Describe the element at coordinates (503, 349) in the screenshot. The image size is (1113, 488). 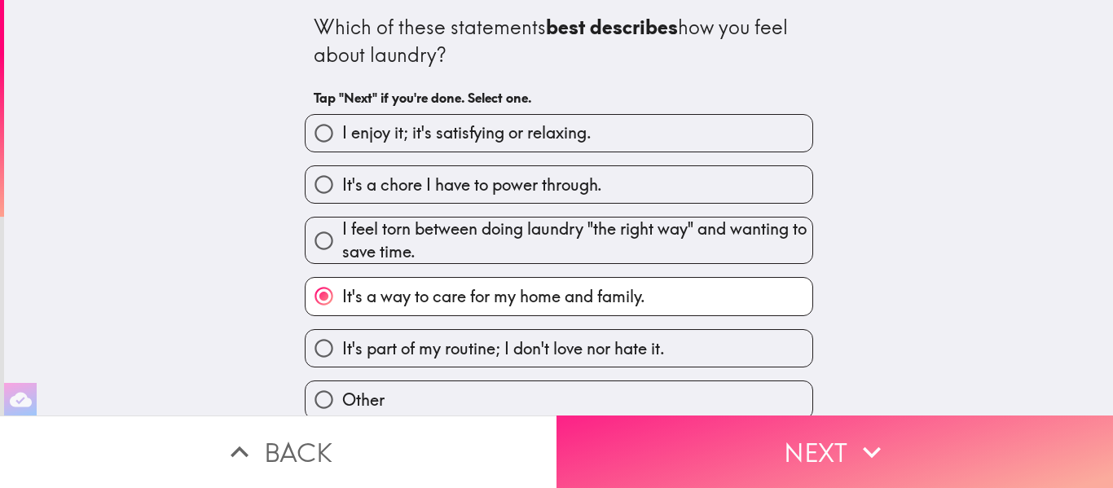
I see `span: It's part of my routine; I don't love nor hate it.` at that location.